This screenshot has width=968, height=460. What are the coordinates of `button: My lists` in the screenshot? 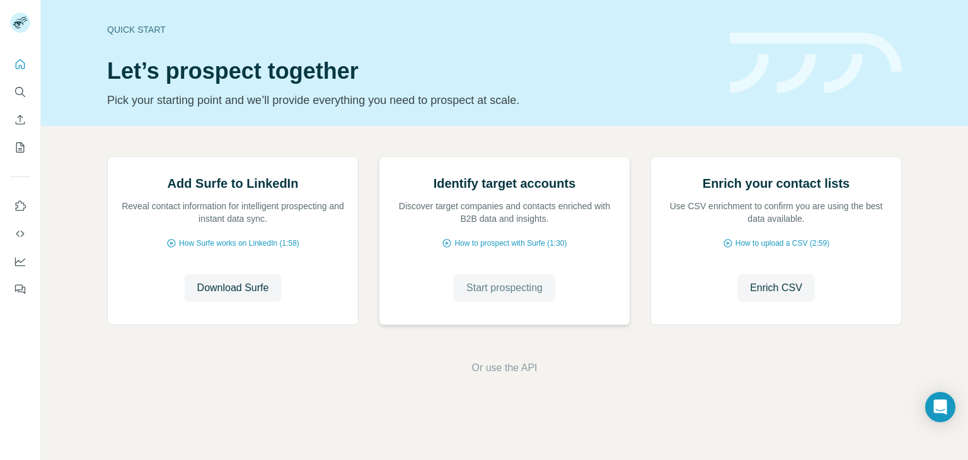 It's located at (20, 147).